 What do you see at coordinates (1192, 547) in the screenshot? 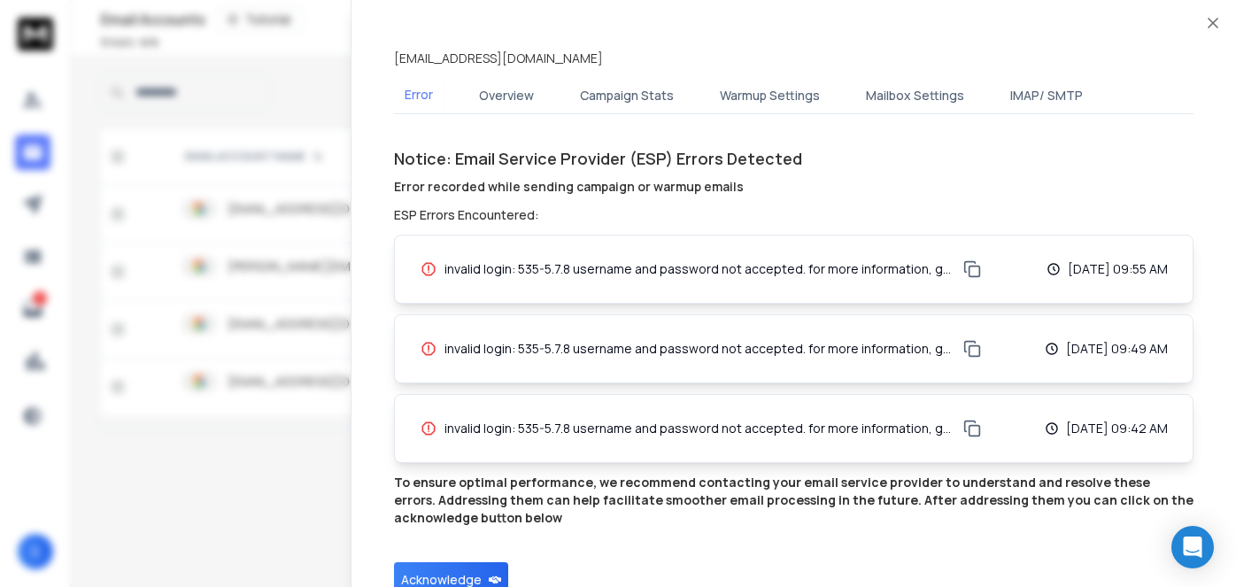
I see `div: Open Intercom Messenger` at bounding box center [1192, 547].